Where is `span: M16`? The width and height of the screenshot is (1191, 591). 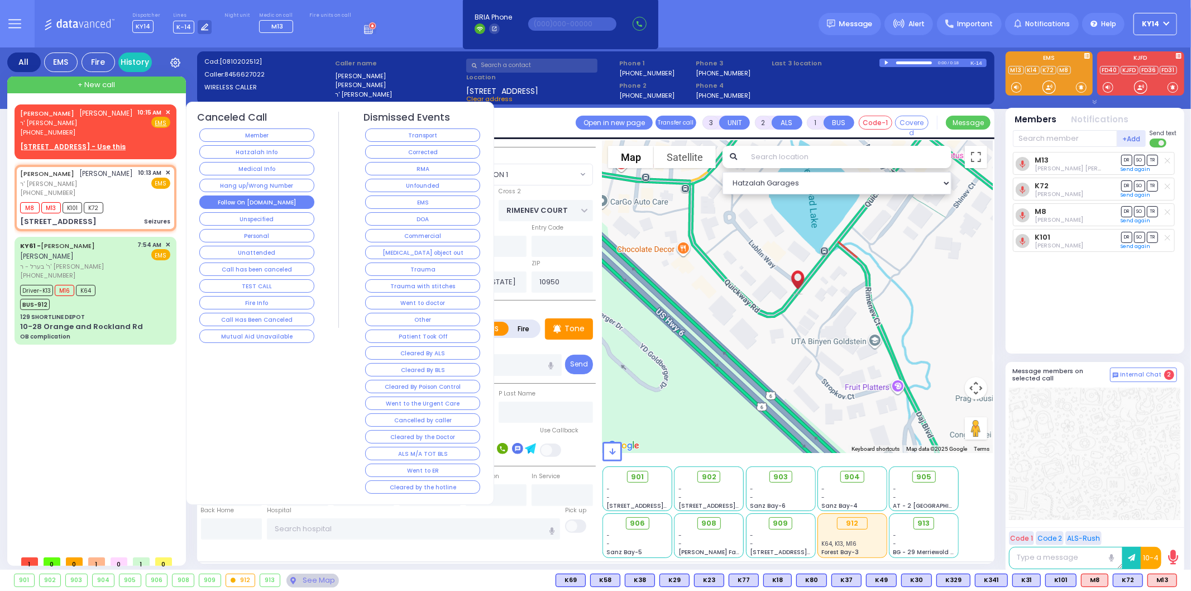
span: M16 is located at coordinates (64, 290).